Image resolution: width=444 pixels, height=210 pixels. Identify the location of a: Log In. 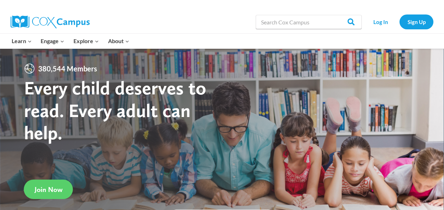
(381, 22).